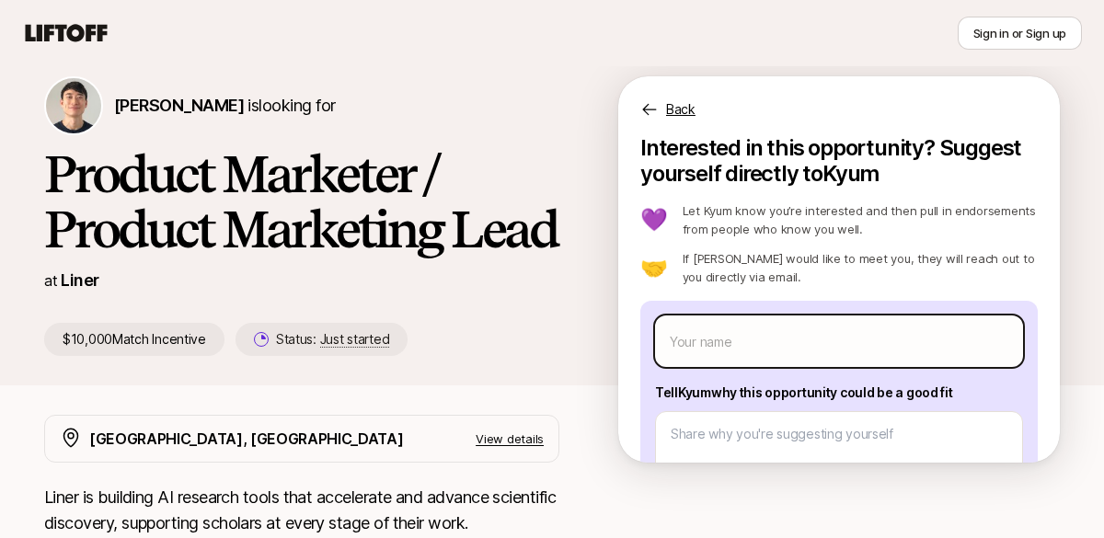 Image resolution: width=1104 pixels, height=538 pixels. Describe the element at coordinates (860, 220) in the screenshot. I see `p: Let Kyum know you’re interested and then pull in endorsements from people who know you well.` at that location.